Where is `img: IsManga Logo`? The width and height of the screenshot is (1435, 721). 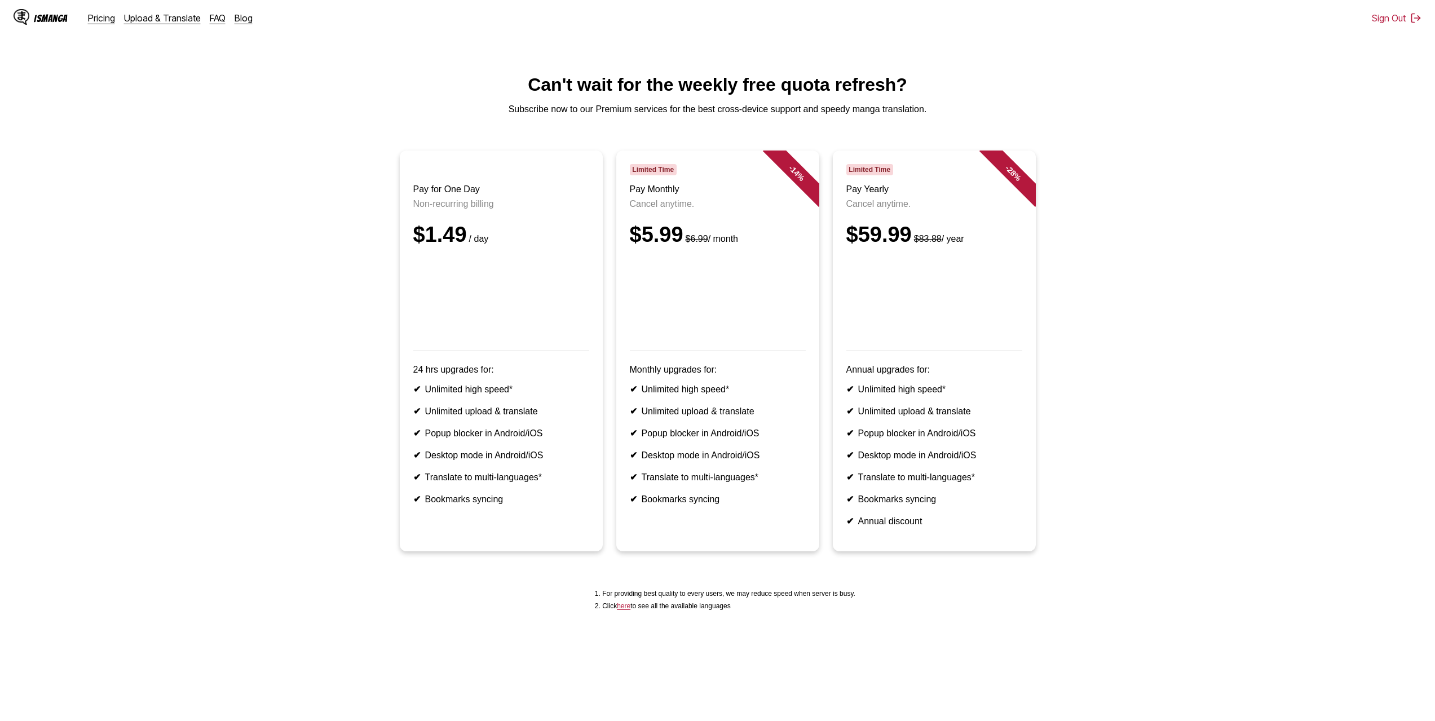
img: IsManga Logo is located at coordinates (21, 17).